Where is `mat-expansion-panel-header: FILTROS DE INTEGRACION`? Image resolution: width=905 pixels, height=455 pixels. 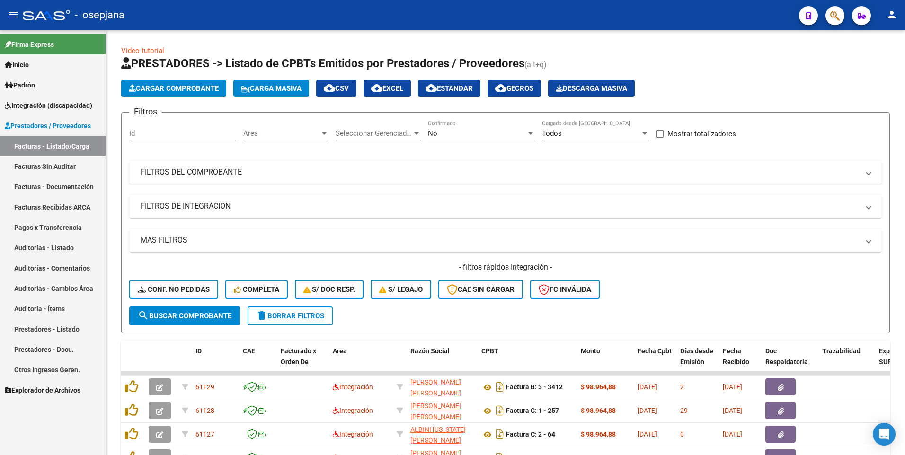
mat-expansion-panel-header: FILTROS DE INTEGRACION is located at coordinates (506, 206).